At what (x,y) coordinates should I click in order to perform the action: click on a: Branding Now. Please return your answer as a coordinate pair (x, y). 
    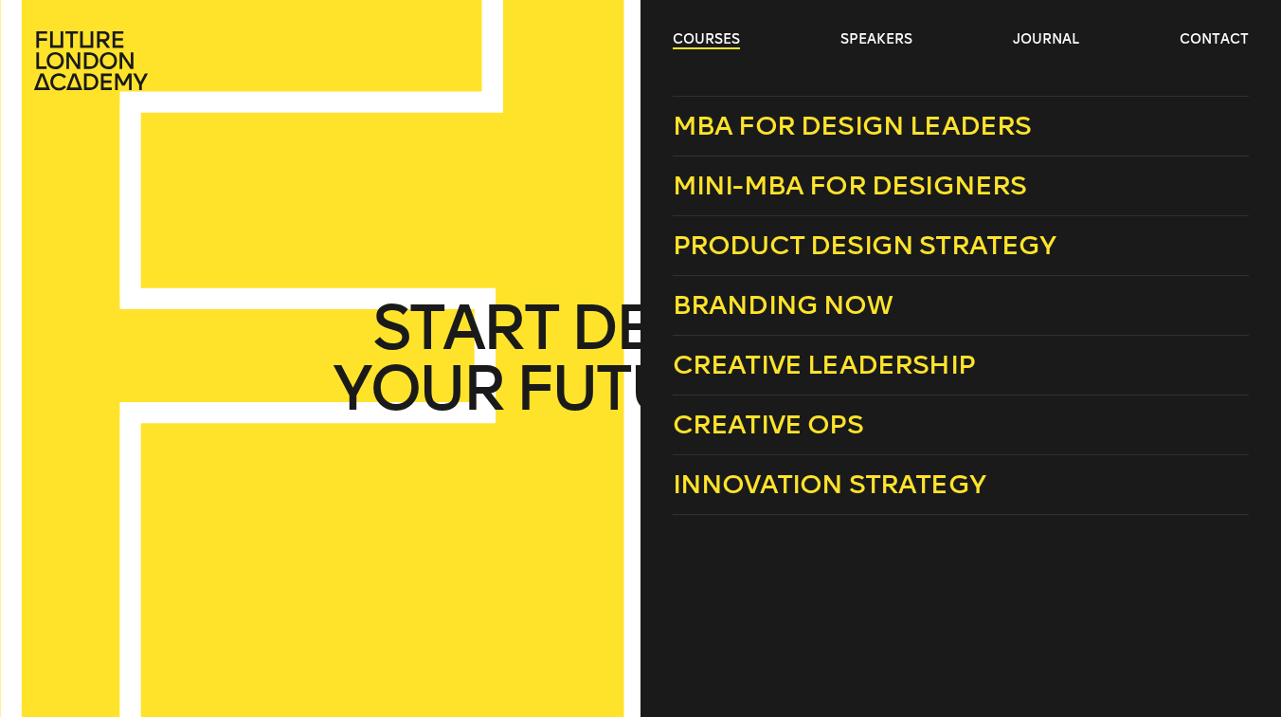
    Looking at the image, I should click on (961, 305).